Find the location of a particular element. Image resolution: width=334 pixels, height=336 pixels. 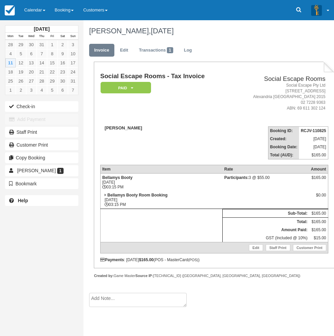

a: 22 is located at coordinates (52, 72).